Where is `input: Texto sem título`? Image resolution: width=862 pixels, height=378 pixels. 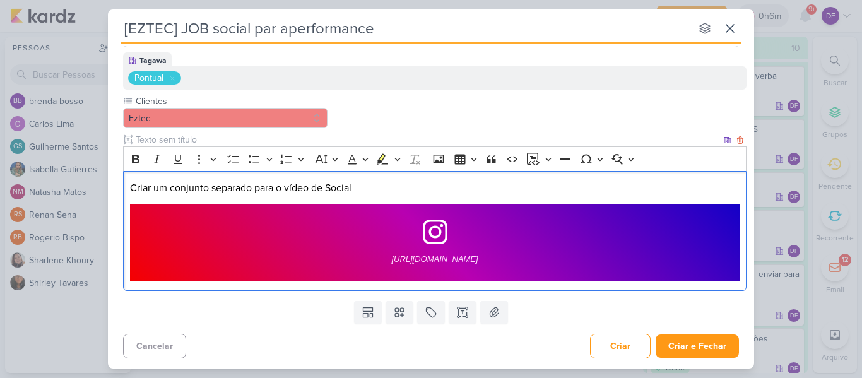 input: Texto sem título is located at coordinates (427, 139).